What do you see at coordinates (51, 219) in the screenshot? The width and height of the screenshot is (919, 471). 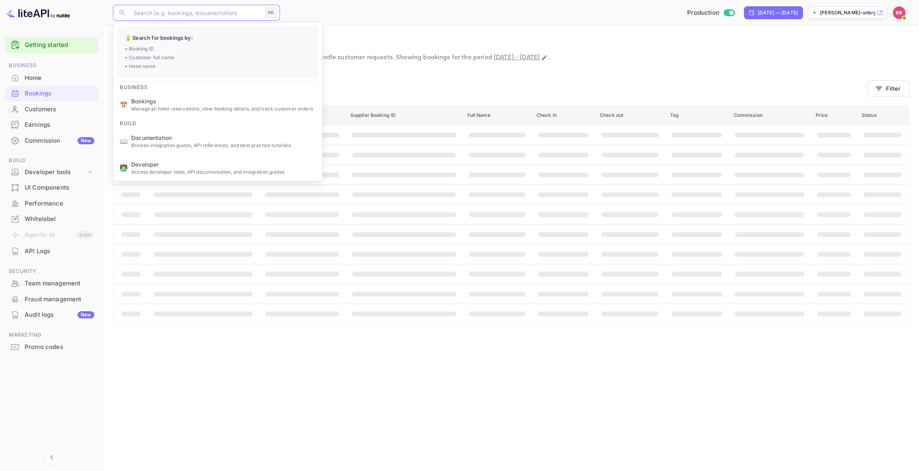 I see `a: Whitelabel` at bounding box center [51, 219].